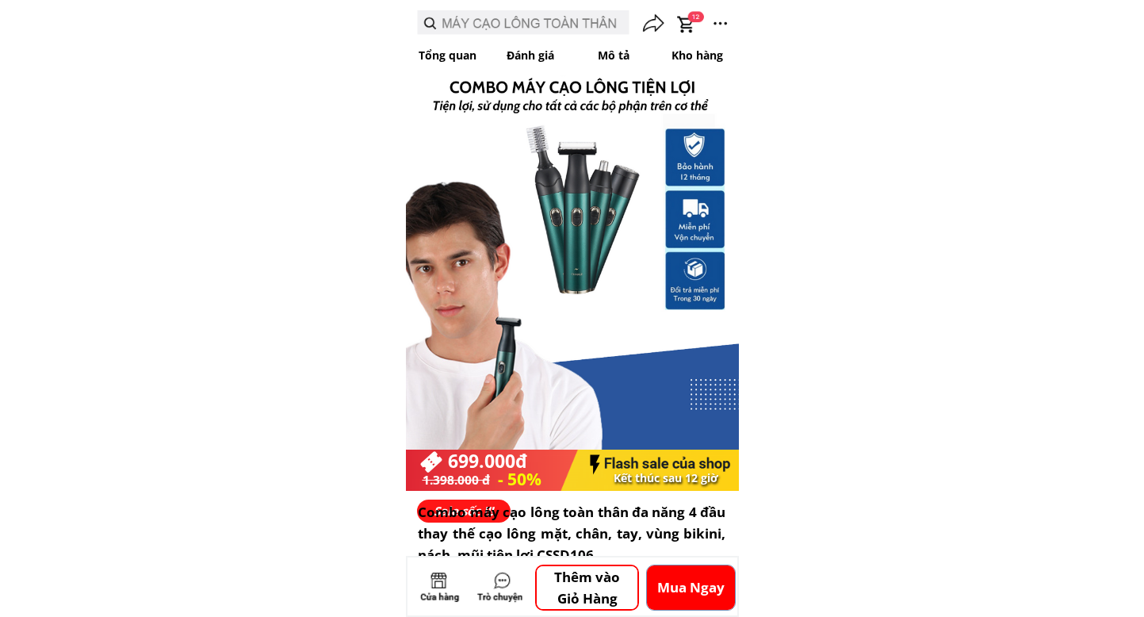  What do you see at coordinates (697, 55) in the screenshot?
I see `p: Kho hàng` at bounding box center [697, 55].